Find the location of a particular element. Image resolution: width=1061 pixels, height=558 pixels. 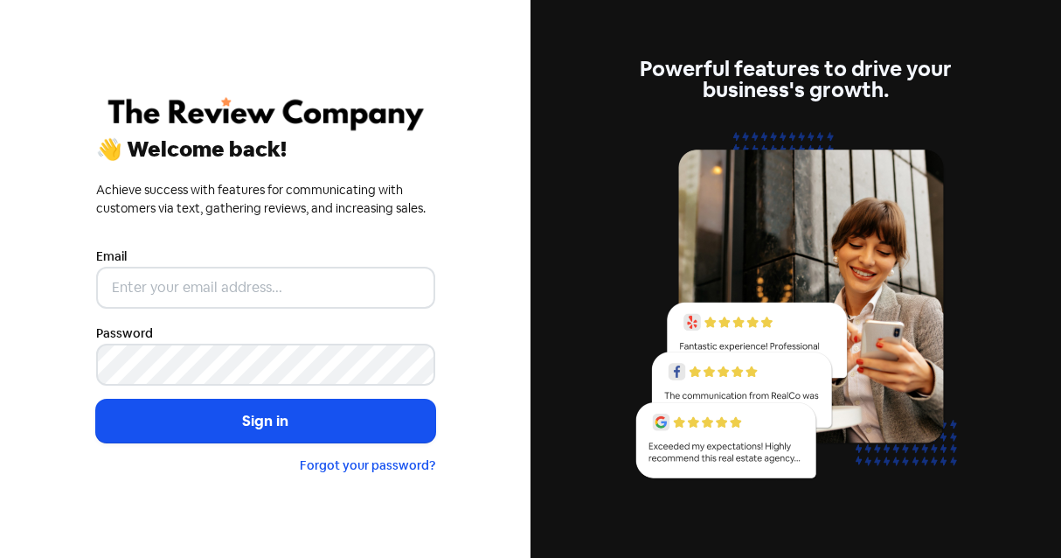

label: Password is located at coordinates (124, 333).